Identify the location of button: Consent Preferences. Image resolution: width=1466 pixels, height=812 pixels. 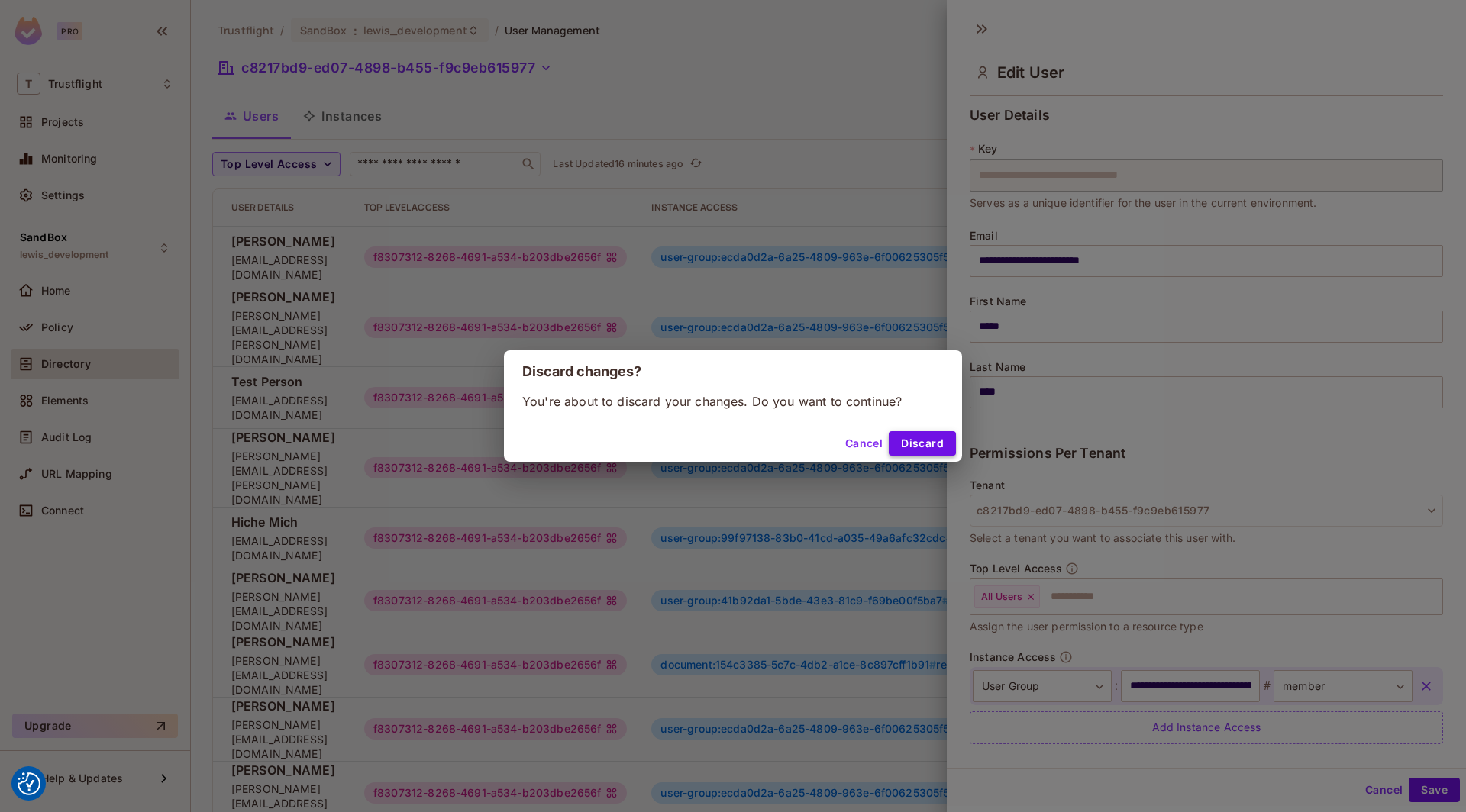
(29, 784).